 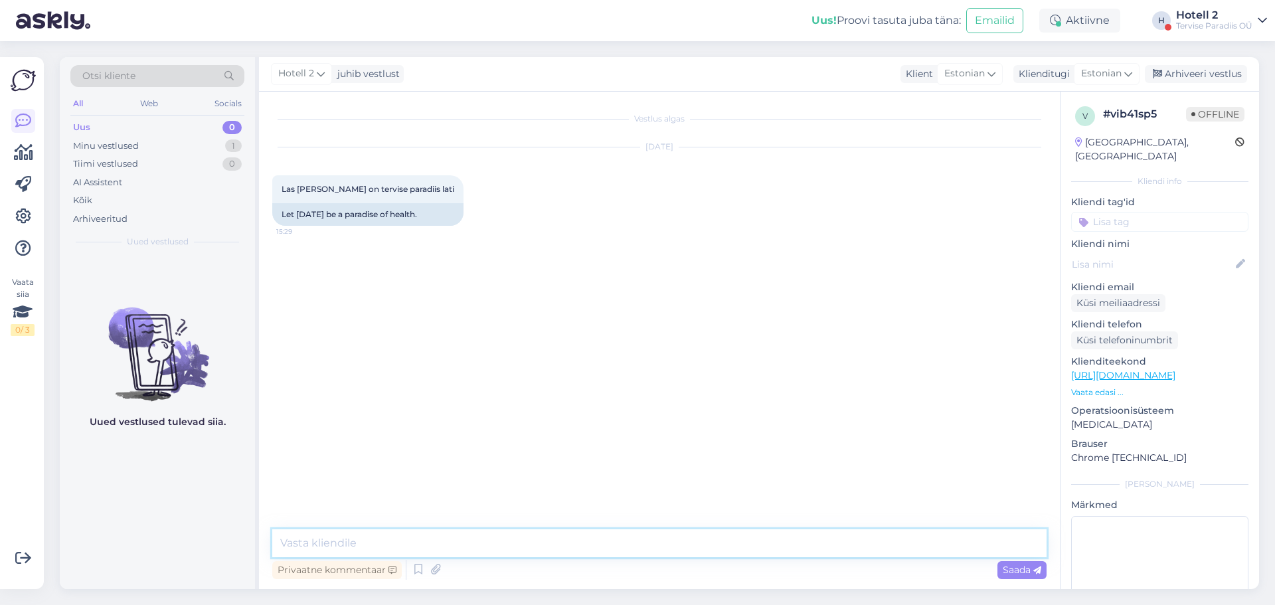 What do you see at coordinates (1159, 444) in the screenshot?
I see `p: Brauser` at bounding box center [1159, 444].